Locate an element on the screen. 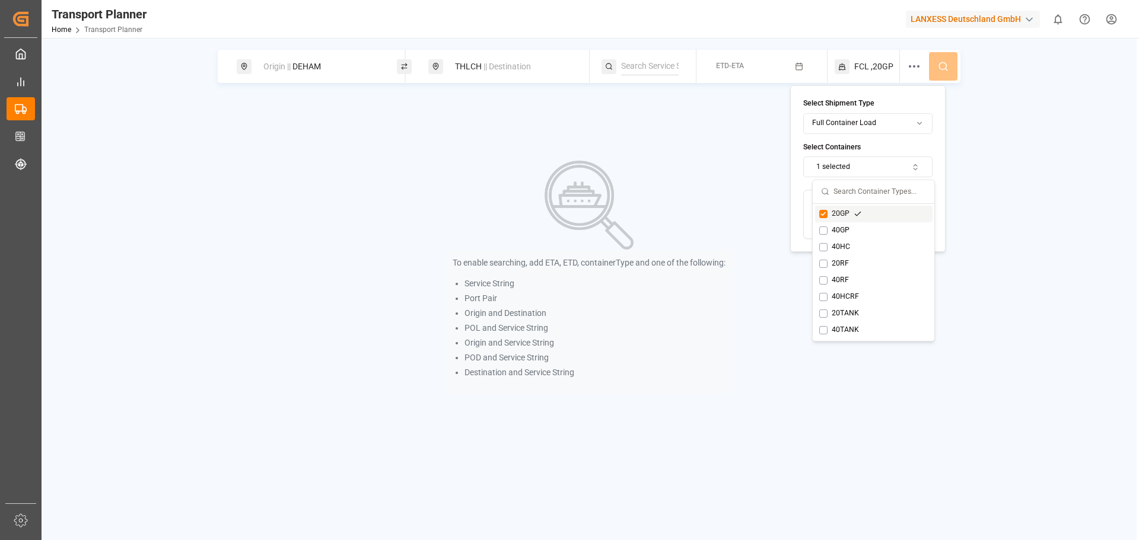  div: 40RF is located at coordinates (840, 281).